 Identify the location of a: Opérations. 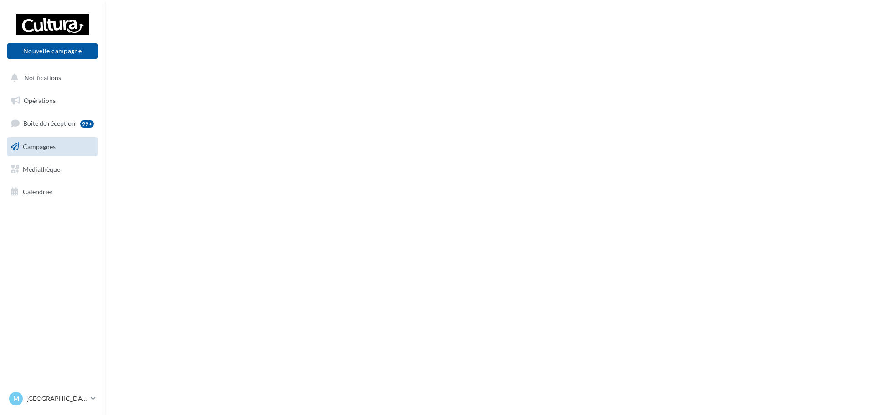
(52, 101).